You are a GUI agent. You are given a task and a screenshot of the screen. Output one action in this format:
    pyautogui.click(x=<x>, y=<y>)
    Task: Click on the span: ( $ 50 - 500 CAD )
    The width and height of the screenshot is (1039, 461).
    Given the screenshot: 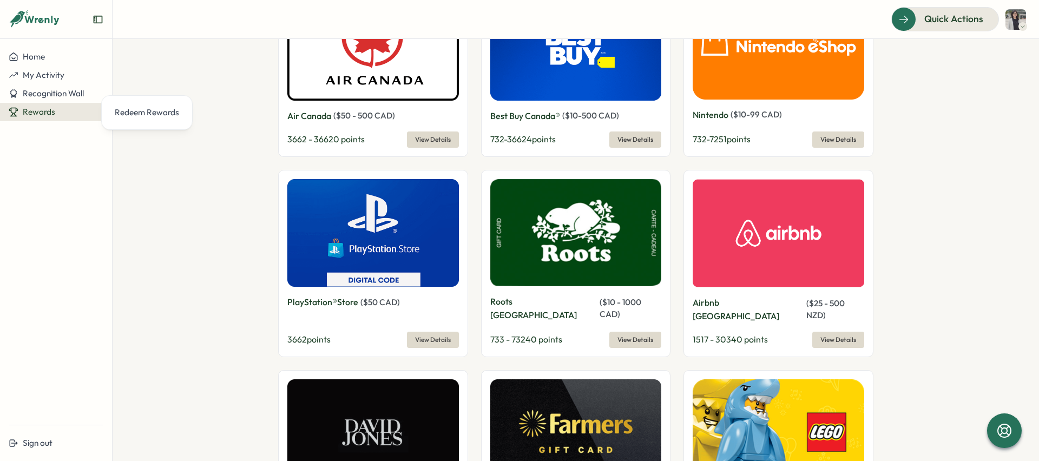 What is the action you would take?
    pyautogui.click(x=364, y=115)
    